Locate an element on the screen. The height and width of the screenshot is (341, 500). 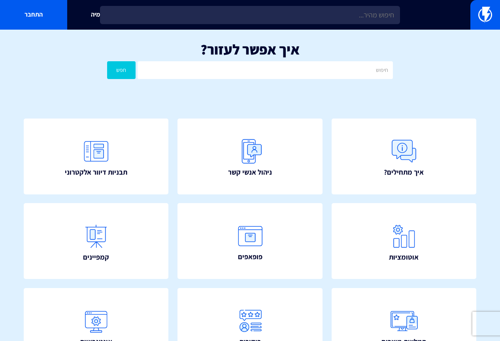
a: איך מתחילים? is located at coordinates (404, 157).